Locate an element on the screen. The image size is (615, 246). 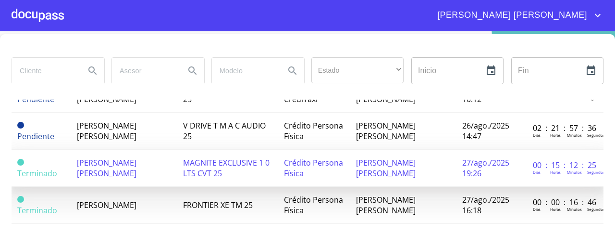
span: MAGNITE EXCLUSIVE 1 0 LTS CVT 25 is located at coordinates (226, 168).